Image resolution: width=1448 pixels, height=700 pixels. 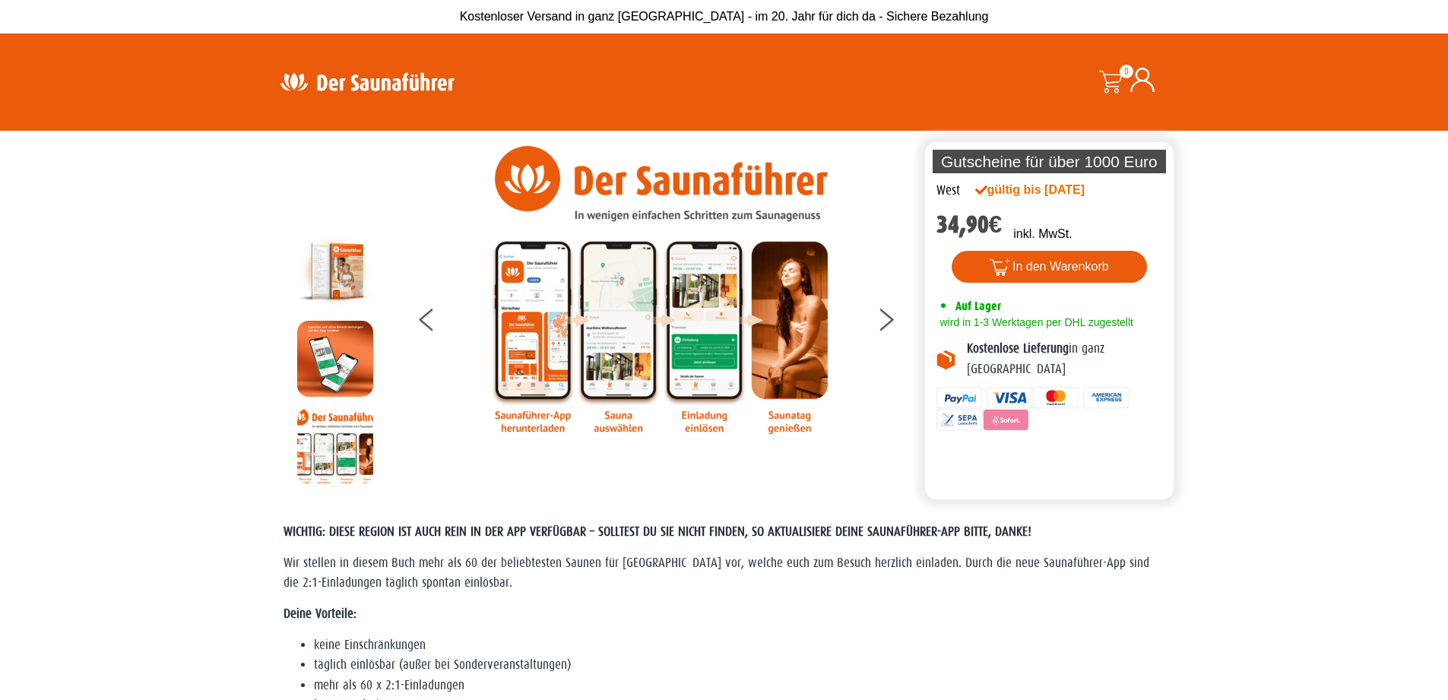 What do you see at coordinates (1042, 234) in the screenshot?
I see `p: inkl. MwSt.` at bounding box center [1042, 234].